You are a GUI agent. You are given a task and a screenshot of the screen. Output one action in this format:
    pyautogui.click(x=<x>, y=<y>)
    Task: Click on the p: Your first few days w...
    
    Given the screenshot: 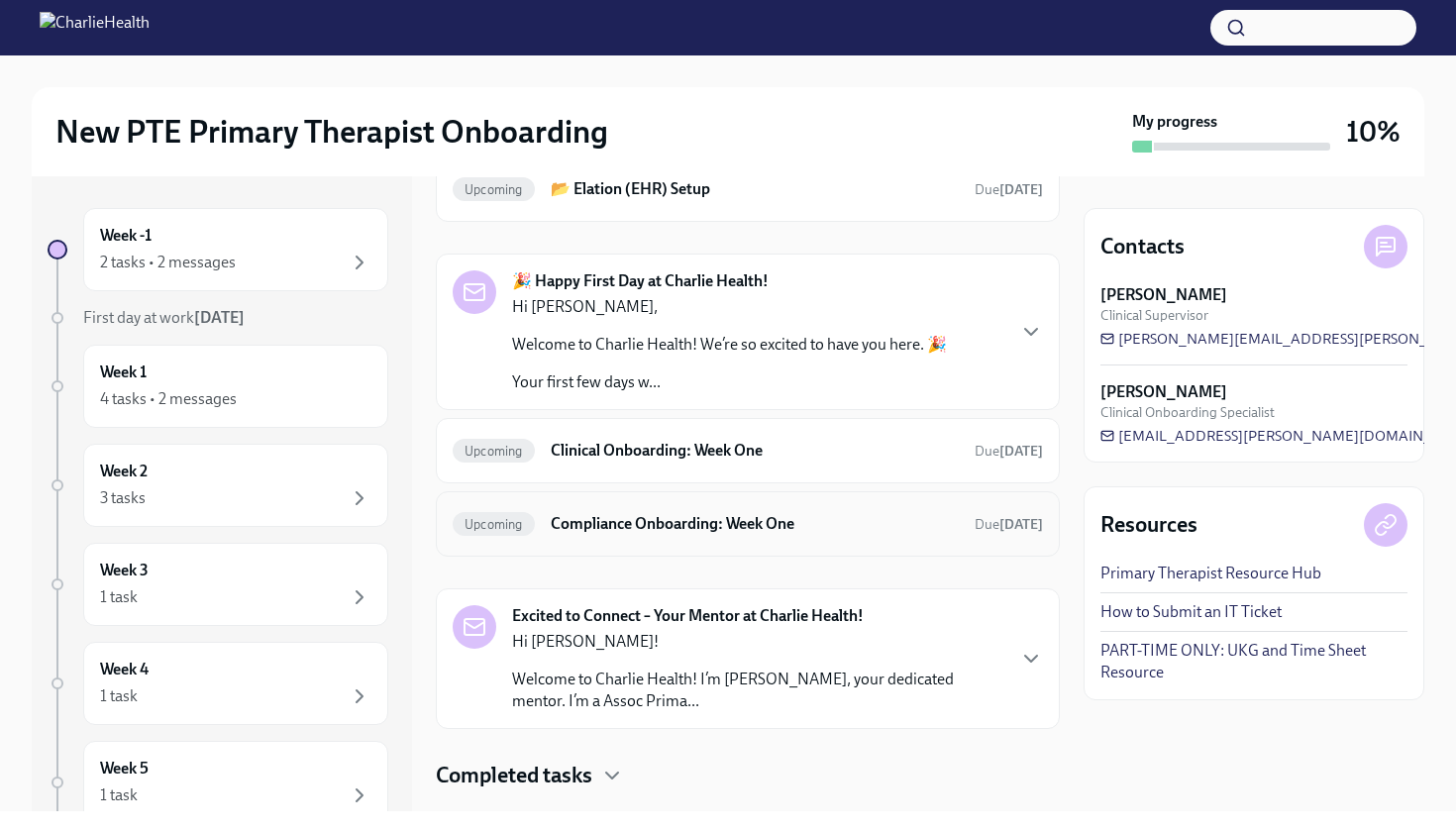 What is the action you would take?
    pyautogui.click(x=729, y=382)
    